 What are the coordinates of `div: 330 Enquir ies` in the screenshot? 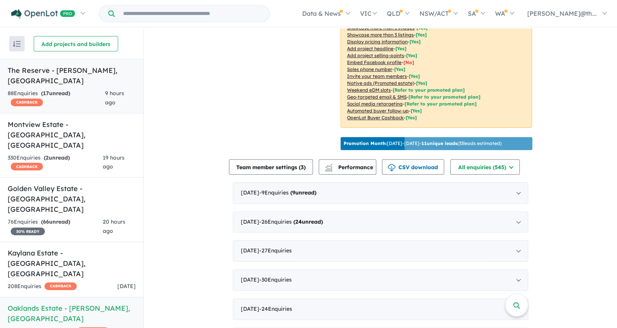 It's located at (55, 163).